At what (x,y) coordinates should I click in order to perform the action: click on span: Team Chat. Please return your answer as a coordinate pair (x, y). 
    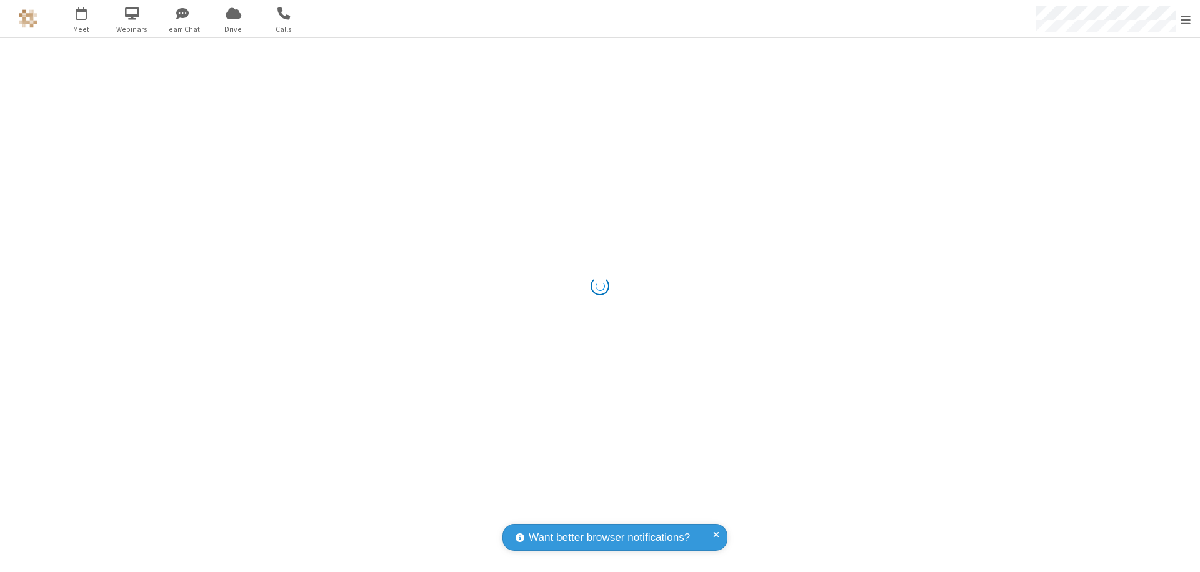
    Looking at the image, I should click on (182, 29).